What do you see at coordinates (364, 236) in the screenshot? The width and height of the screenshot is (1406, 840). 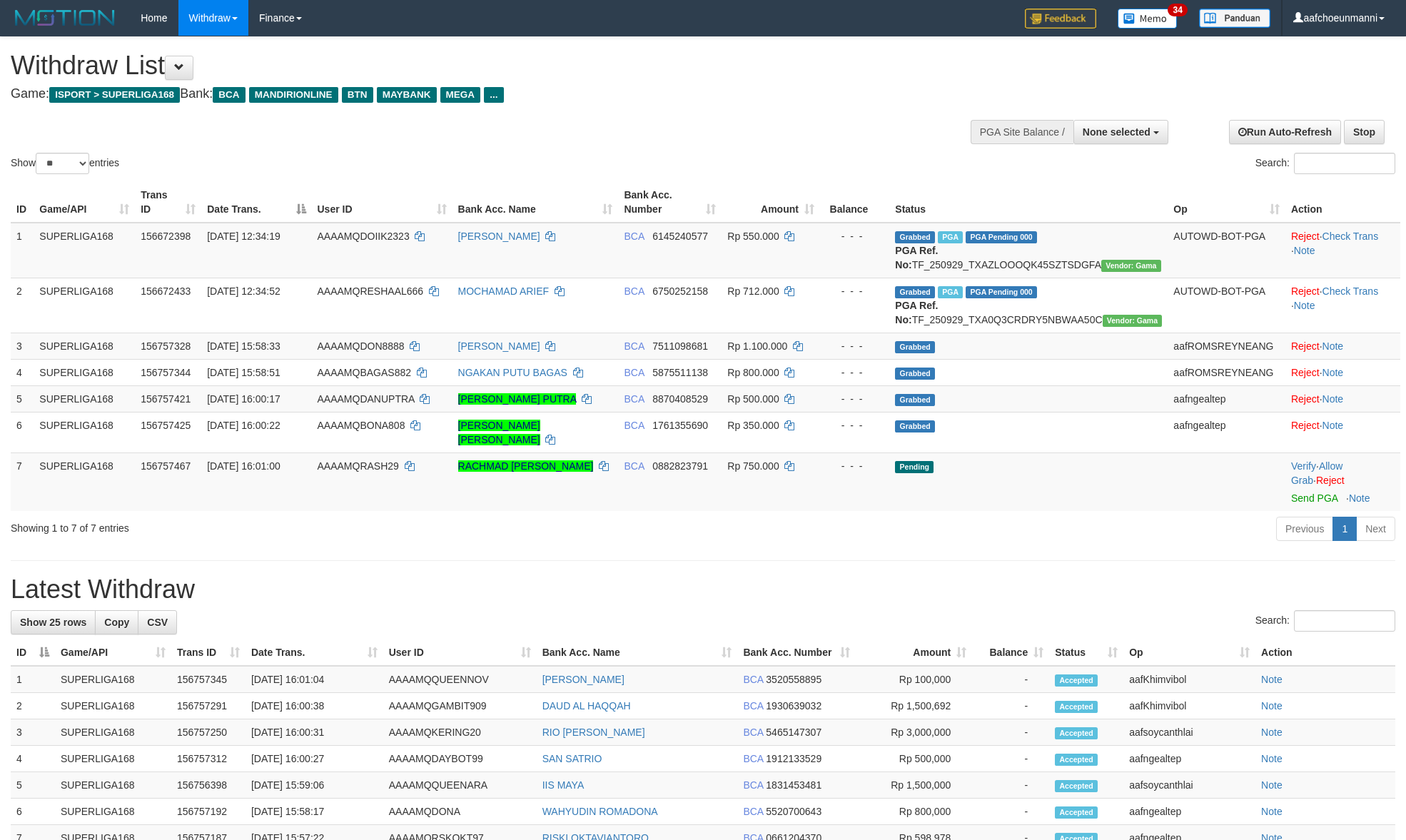 I see `span: AAAAMQDOIIK2323` at bounding box center [364, 236].